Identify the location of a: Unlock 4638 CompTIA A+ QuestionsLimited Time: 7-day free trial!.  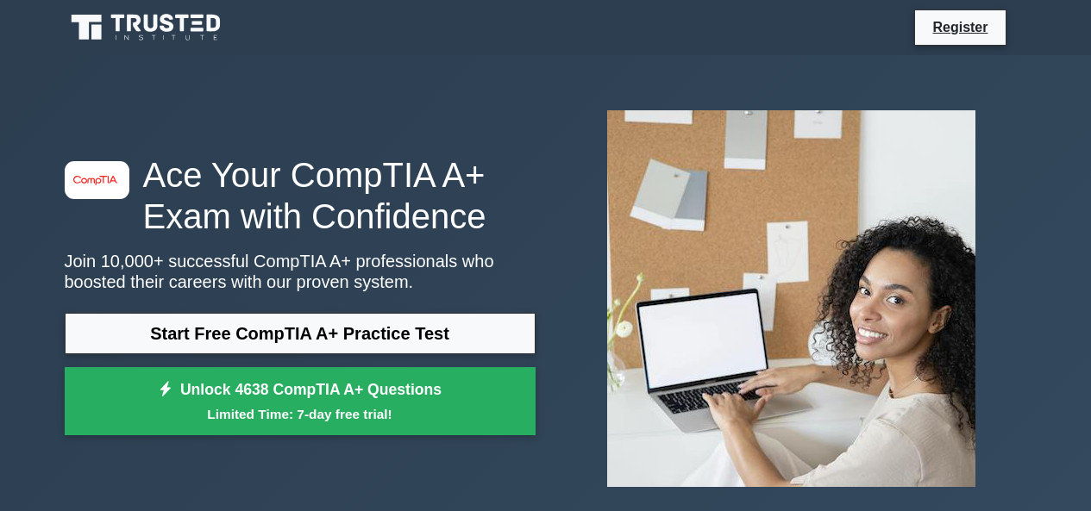
(300, 402).